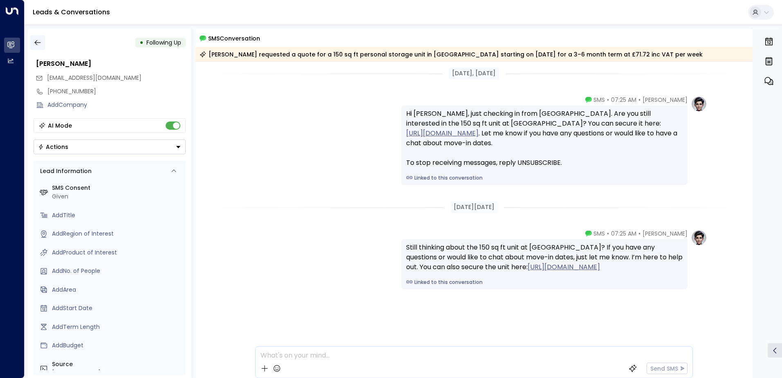  What do you see at coordinates (117, 308) in the screenshot?
I see `div: AddStart Date` at bounding box center [117, 308].